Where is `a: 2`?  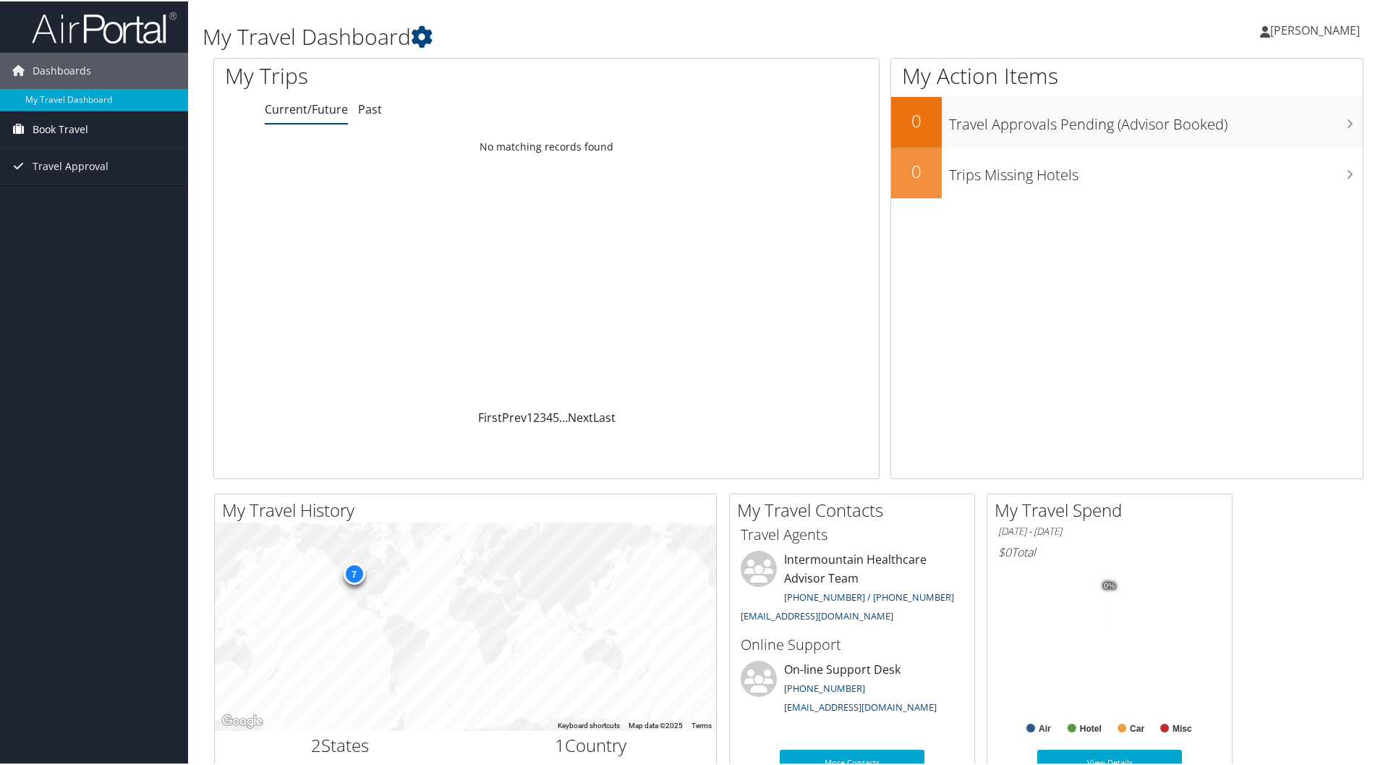 a: 2 is located at coordinates (536, 416).